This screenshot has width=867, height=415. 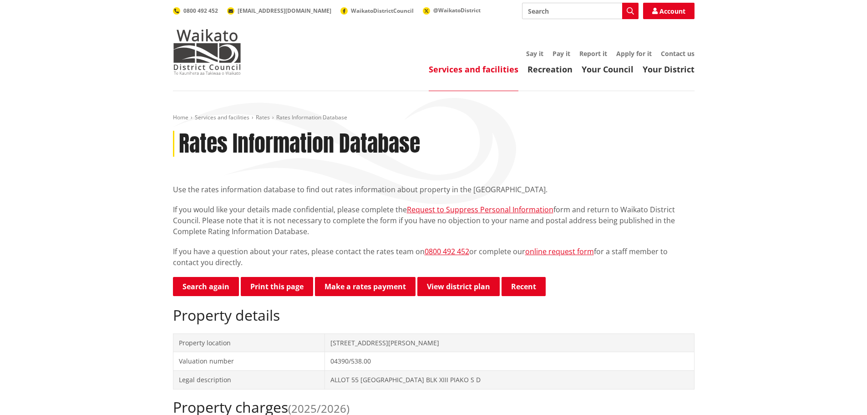 What do you see at coordinates (249, 342) in the screenshot?
I see `td: Property location` at bounding box center [249, 342].